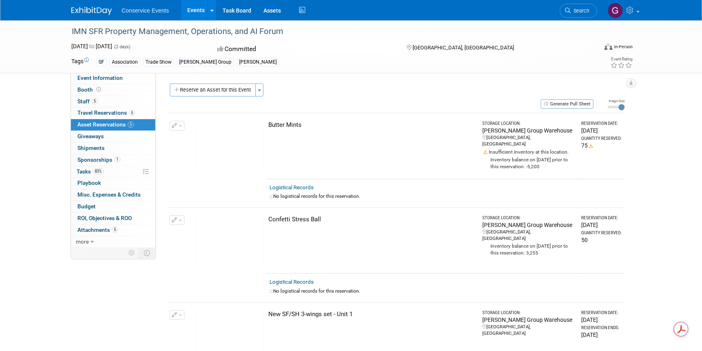 The width and height of the screenshot is (702, 351). What do you see at coordinates (615, 11) in the screenshot?
I see `img: Gayle Reese` at bounding box center [615, 11].